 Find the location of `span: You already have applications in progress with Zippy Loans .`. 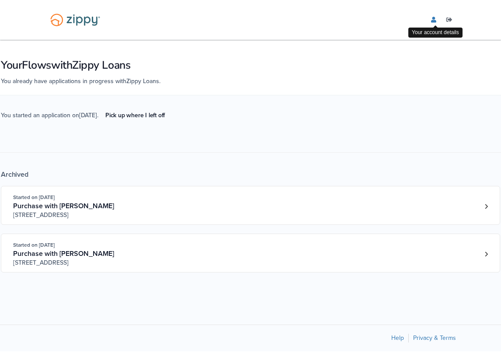

span: You already have applications in progress with Zippy Loans . is located at coordinates (80, 81).